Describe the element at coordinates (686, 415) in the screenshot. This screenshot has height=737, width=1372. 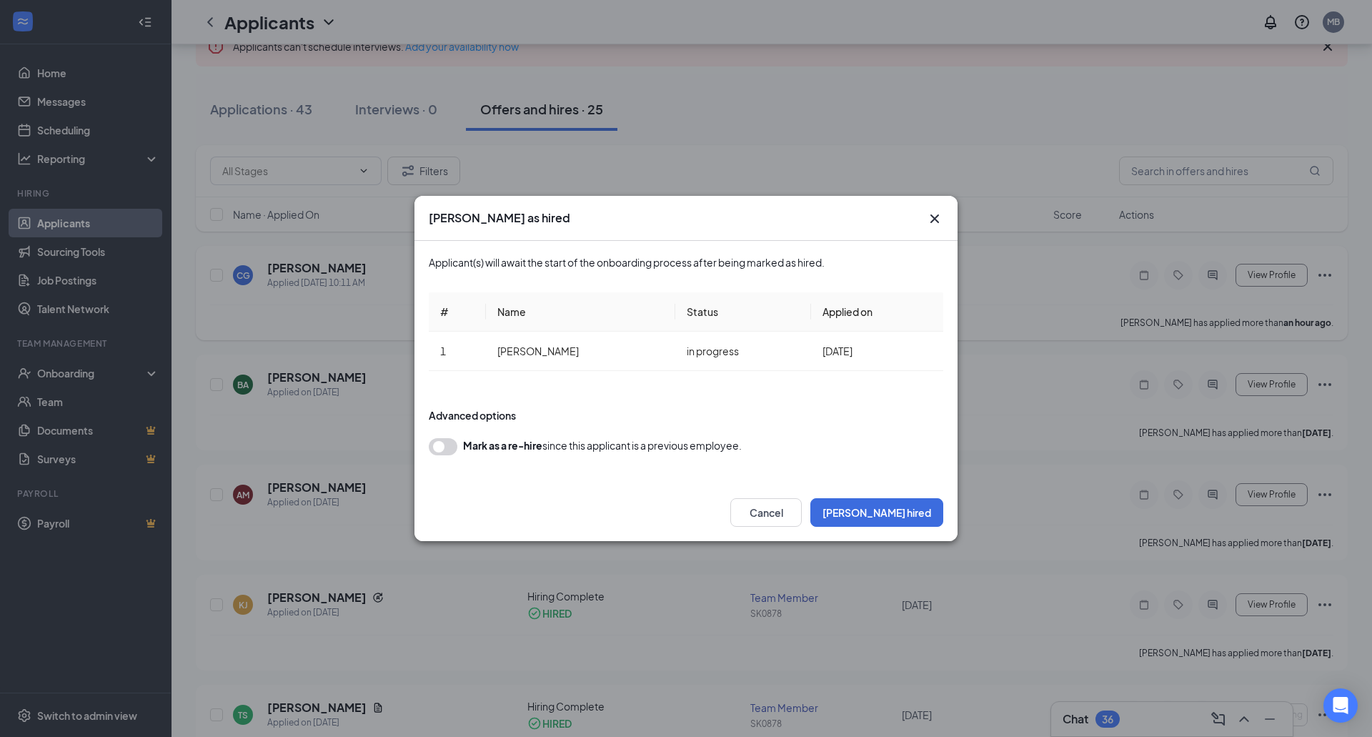
I see `div: Advanced options` at that location.